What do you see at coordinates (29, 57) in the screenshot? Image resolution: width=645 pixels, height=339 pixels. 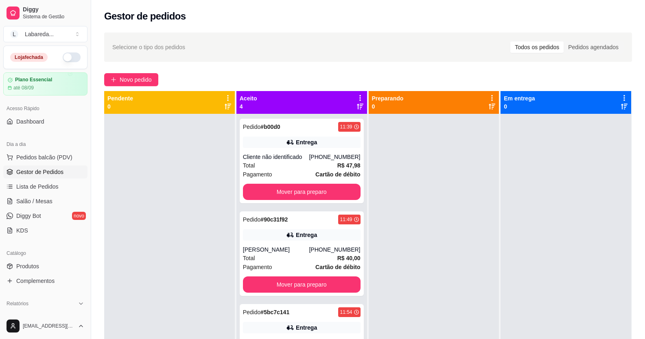 I see `div: Loja fechada` at bounding box center [29, 57].